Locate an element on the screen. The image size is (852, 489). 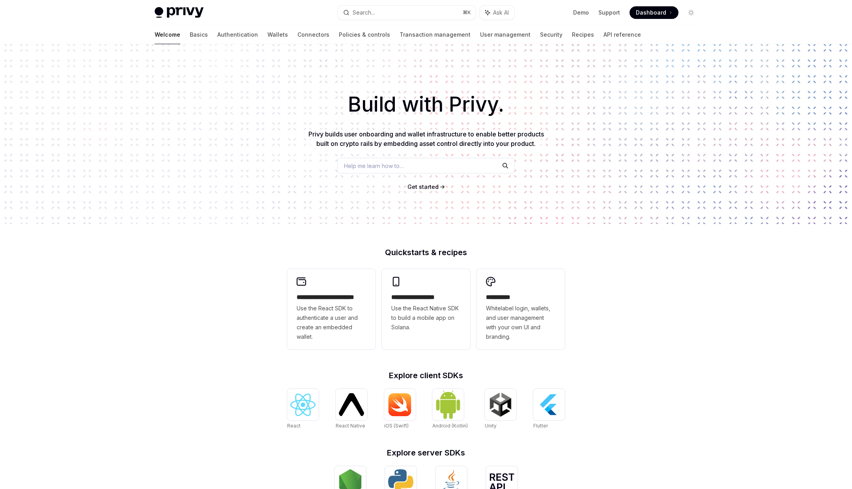
a: Demo is located at coordinates (581, 13).